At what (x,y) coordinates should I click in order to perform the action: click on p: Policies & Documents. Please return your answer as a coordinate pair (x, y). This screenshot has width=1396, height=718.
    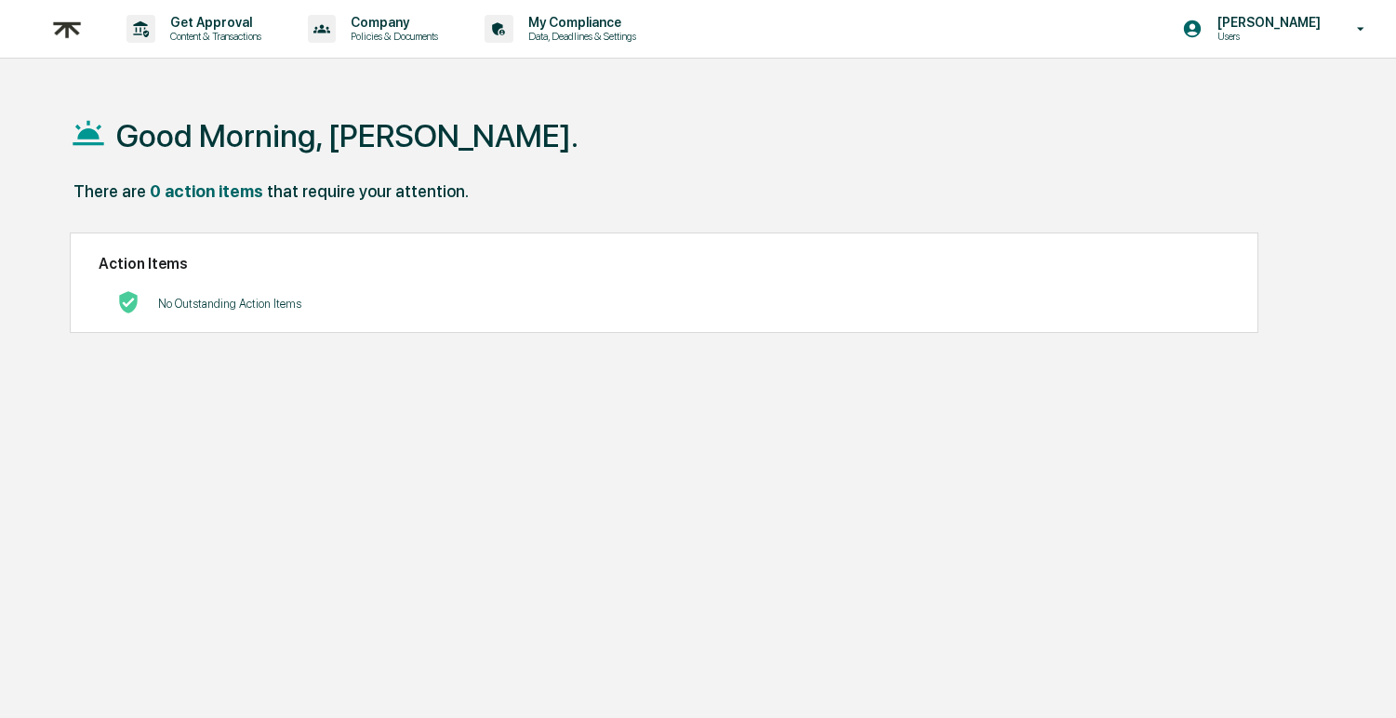
    Looking at the image, I should click on (392, 36).